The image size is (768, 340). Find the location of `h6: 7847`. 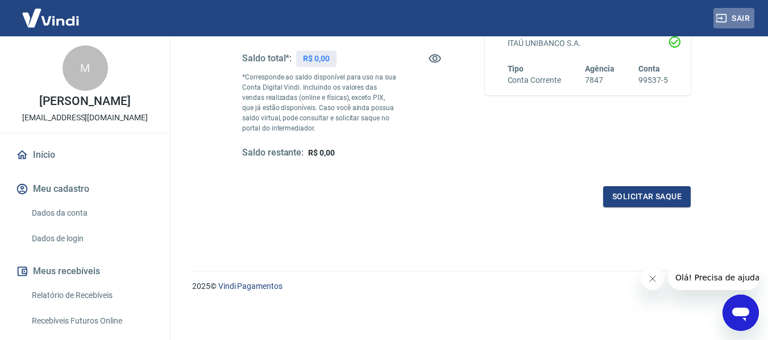

h6: 7847 is located at coordinates (600, 80).